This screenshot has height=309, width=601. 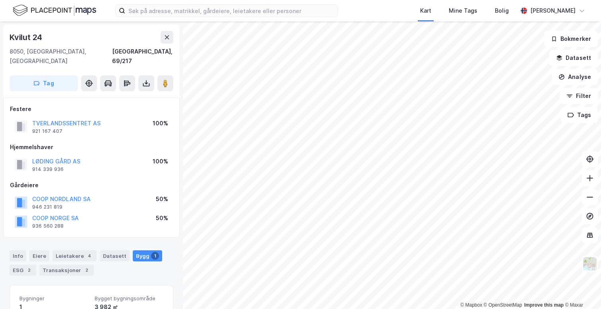 What do you see at coordinates (18, 256) in the screenshot?
I see `div: Info` at bounding box center [18, 256].